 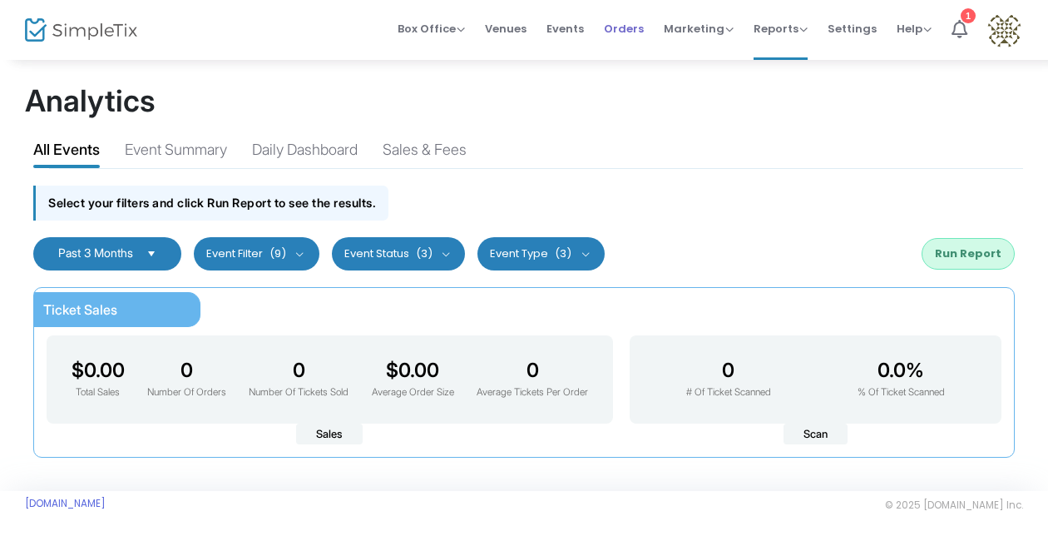 What do you see at coordinates (780, 28) in the screenshot?
I see `span: Reports` at bounding box center [780, 28].